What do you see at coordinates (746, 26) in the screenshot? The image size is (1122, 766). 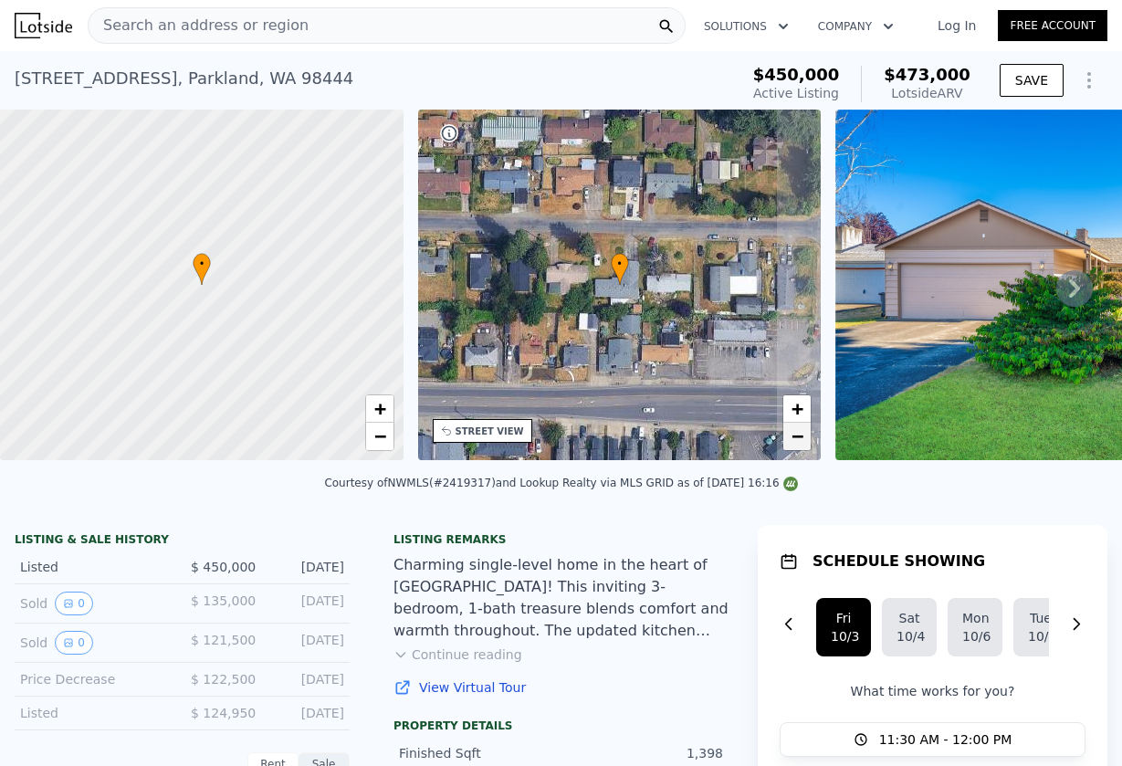 I see `button: Solutions` at bounding box center [746, 26].